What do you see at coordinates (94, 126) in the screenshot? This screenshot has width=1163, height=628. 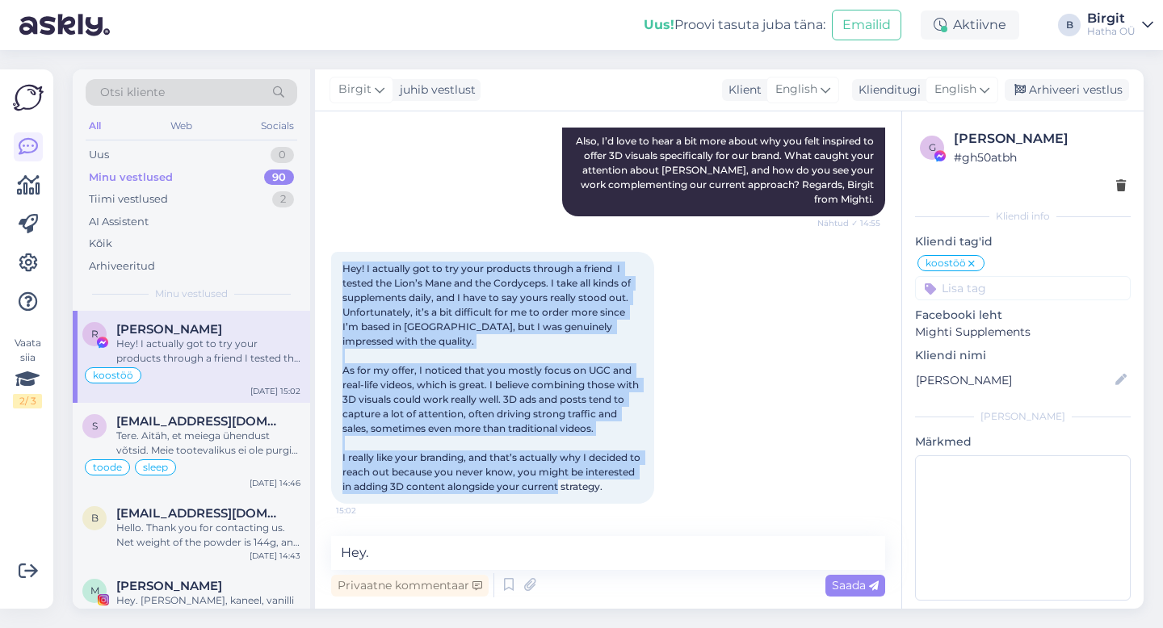 I see `div: All` at bounding box center [94, 126].